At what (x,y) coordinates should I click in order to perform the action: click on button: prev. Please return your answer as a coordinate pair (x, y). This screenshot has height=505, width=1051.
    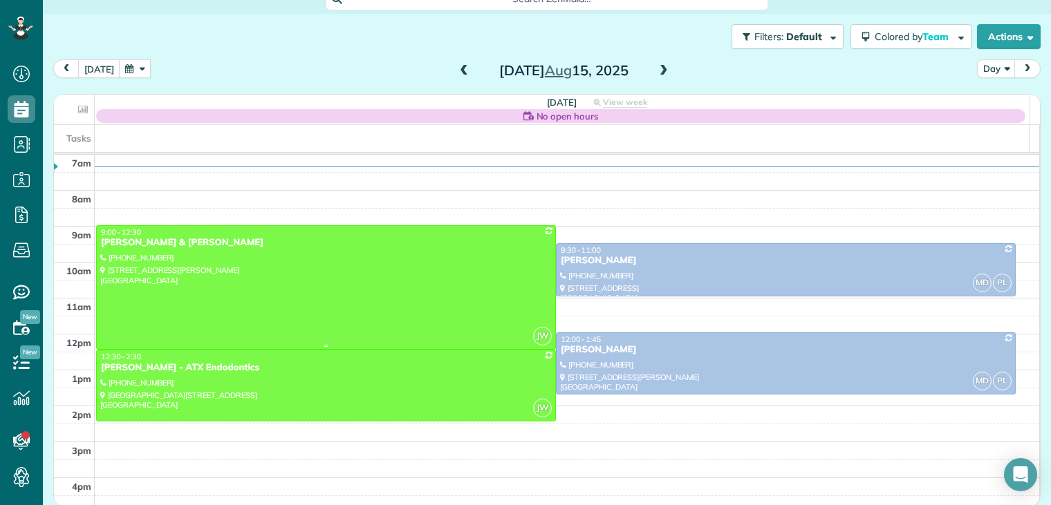
    Looking at the image, I should click on (66, 68).